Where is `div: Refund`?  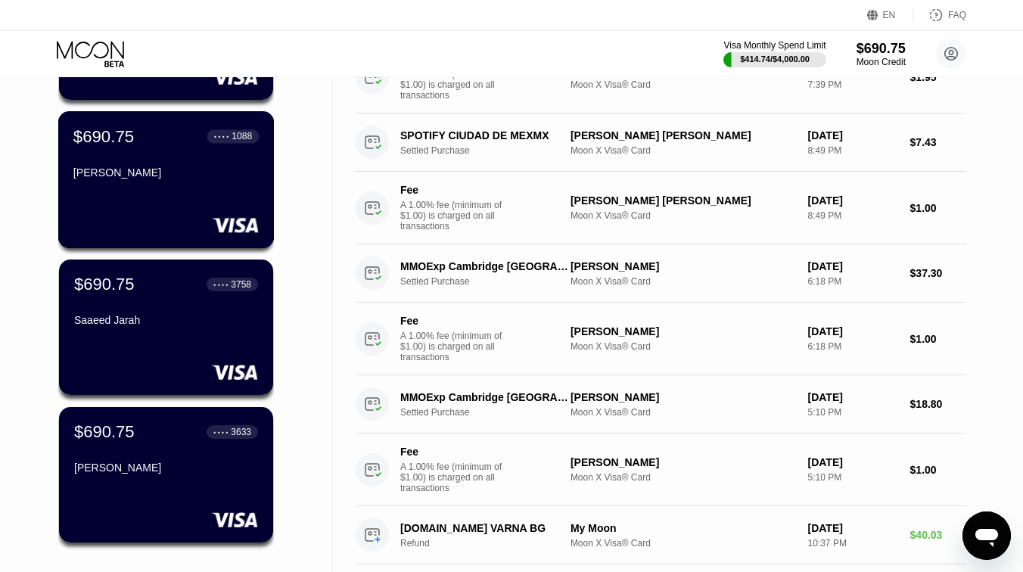 div: Refund is located at coordinates (491, 543).